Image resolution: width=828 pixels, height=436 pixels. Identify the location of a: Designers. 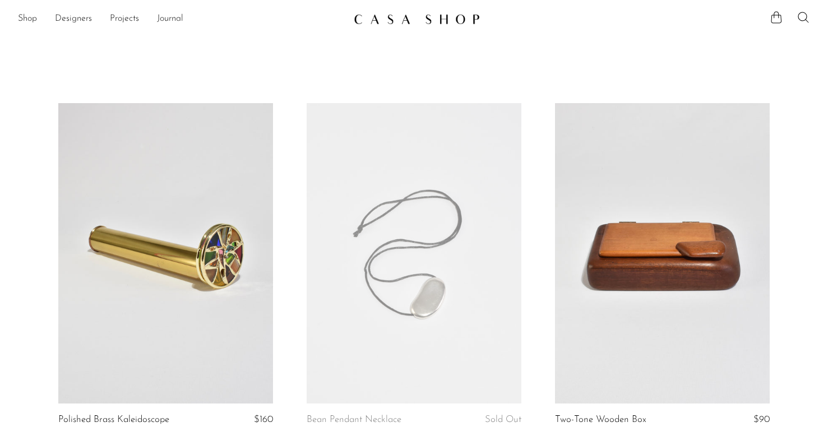
(73, 19).